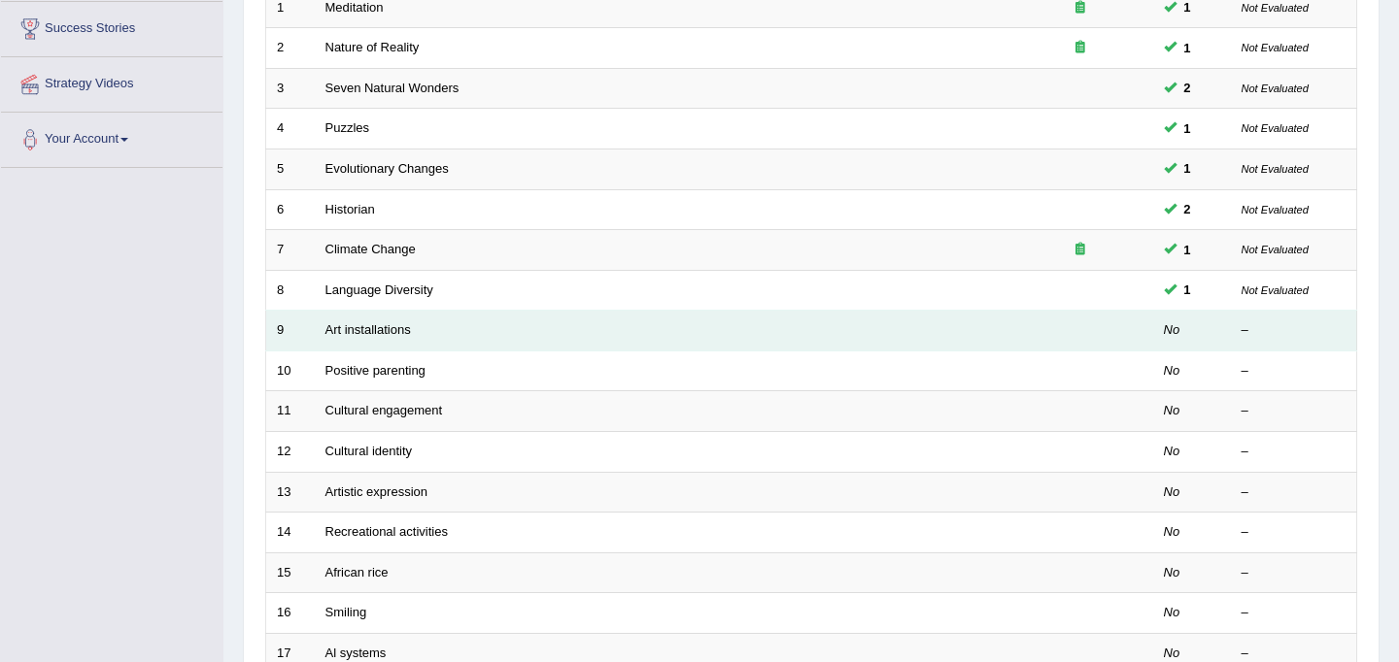 The height and width of the screenshot is (662, 1399). What do you see at coordinates (379, 289) in the screenshot?
I see `a: Language Diversity` at bounding box center [379, 289].